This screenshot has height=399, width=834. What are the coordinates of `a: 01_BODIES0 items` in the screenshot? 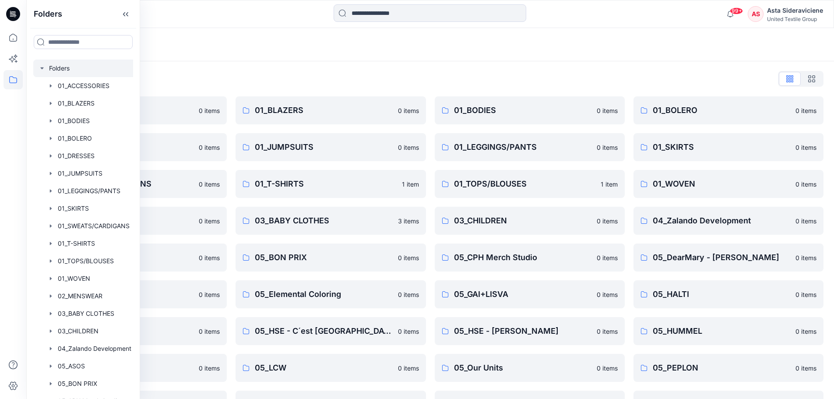 It's located at (530, 110).